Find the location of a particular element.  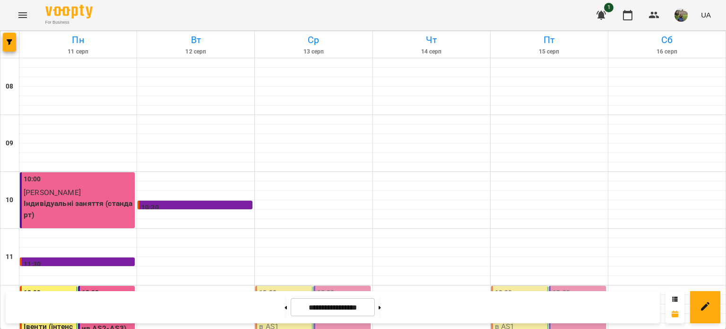

h6: 11 серп is located at coordinates (78, 52).